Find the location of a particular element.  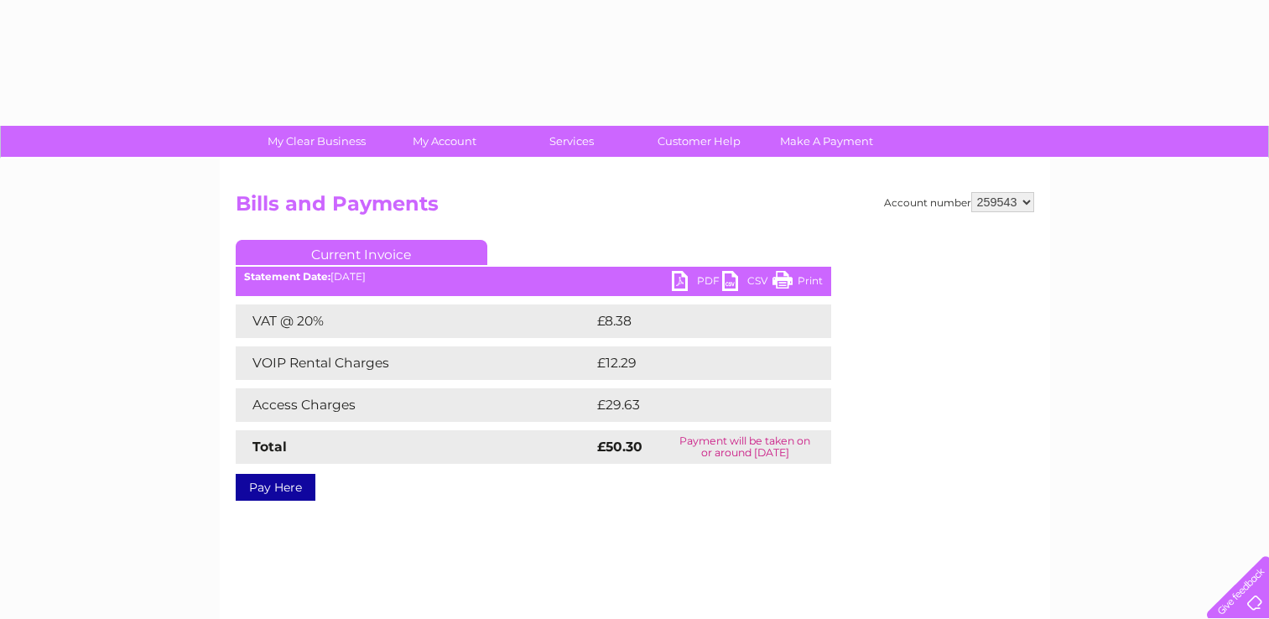

a: Print is located at coordinates (798, 283).